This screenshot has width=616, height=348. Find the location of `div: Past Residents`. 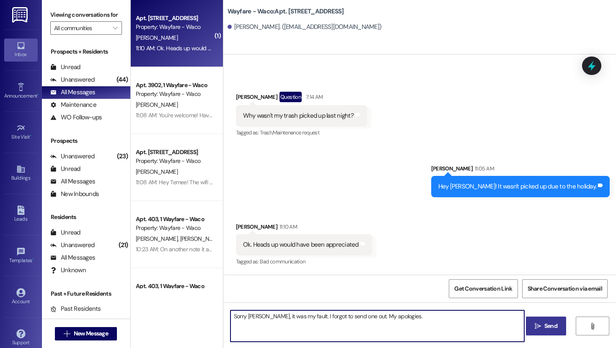

div: Past Residents is located at coordinates (75, 309).